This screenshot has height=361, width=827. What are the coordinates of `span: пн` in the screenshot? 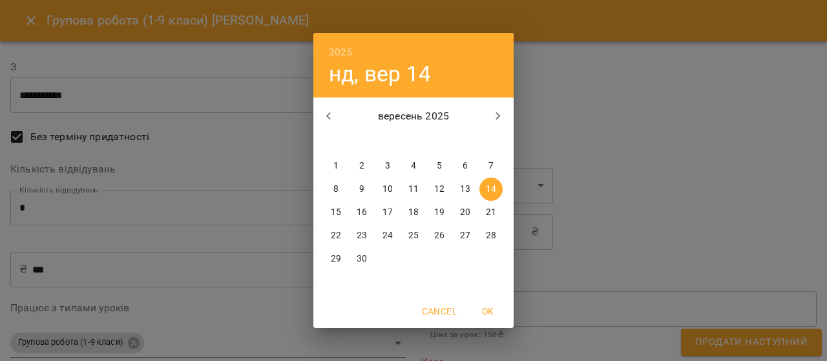 It's located at (336, 141).